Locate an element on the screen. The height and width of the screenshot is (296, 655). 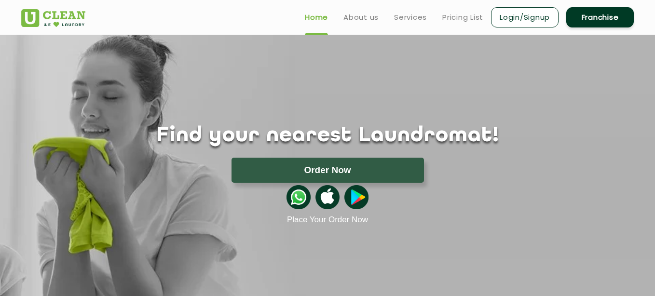
a: Place Your Order Now is located at coordinates (328, 220).